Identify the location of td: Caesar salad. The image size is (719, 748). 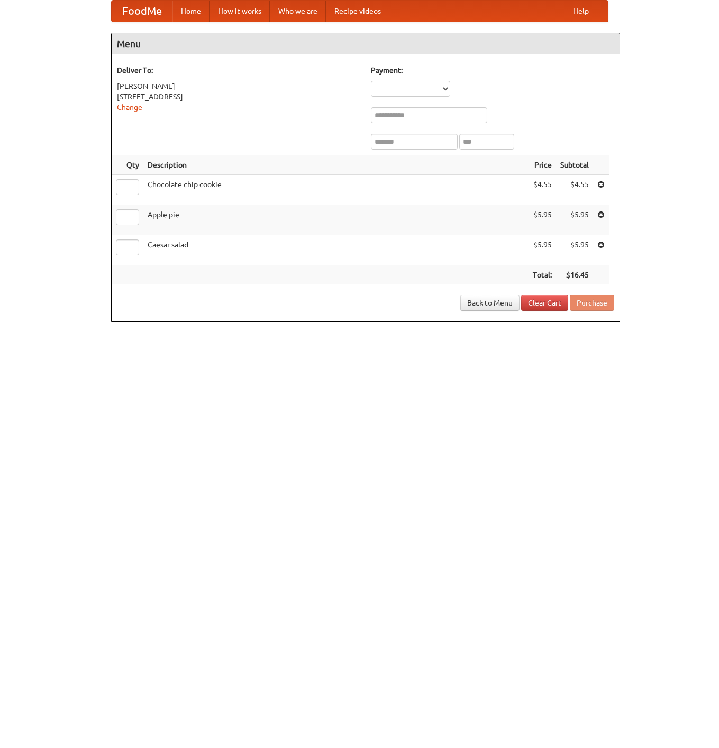
(336, 250).